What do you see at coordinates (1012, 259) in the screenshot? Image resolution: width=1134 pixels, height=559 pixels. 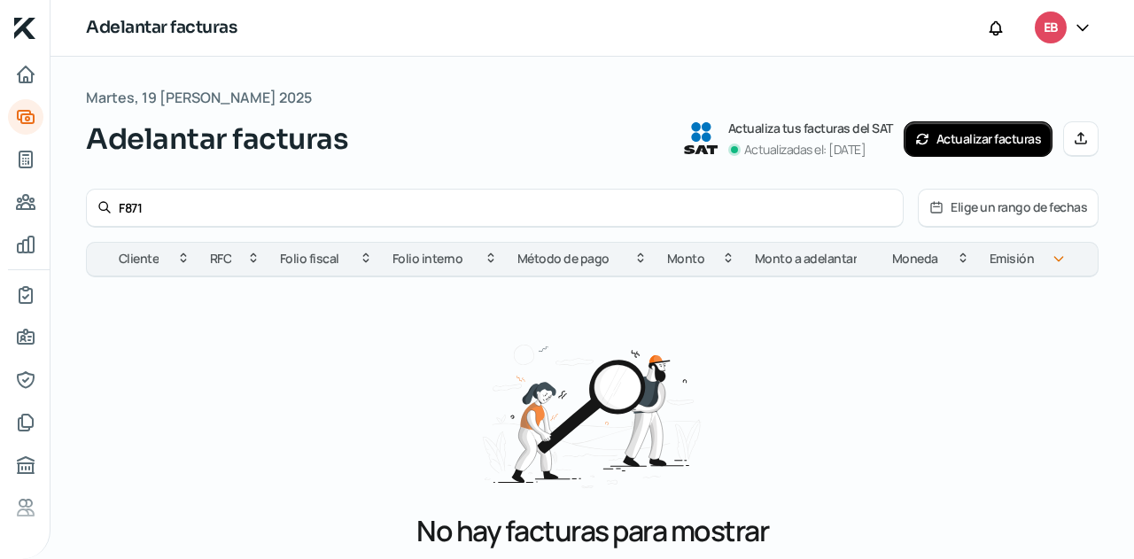 I see `span: Emisión` at bounding box center [1012, 259].